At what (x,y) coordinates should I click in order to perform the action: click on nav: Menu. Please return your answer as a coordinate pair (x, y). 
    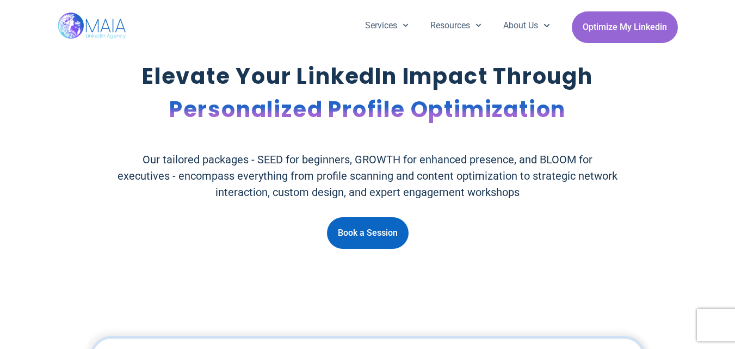
    Looking at the image, I should click on (458, 26).